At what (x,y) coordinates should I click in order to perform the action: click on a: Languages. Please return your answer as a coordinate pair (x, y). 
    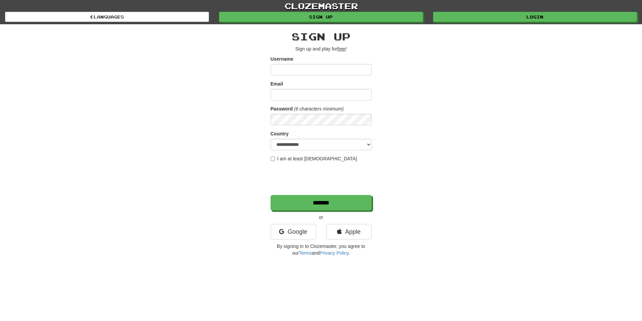
    Looking at the image, I should click on (107, 17).